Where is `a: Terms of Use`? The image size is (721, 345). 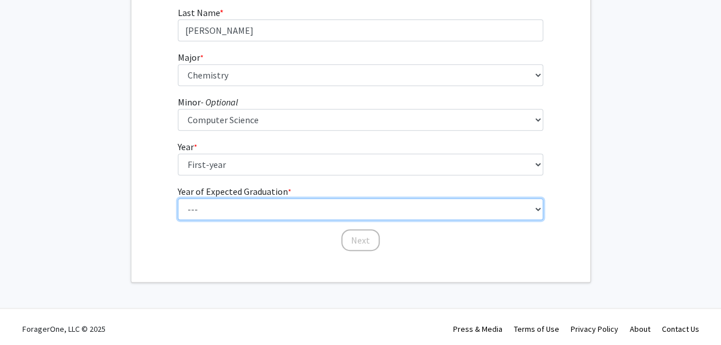 a: Terms of Use is located at coordinates (536, 329).